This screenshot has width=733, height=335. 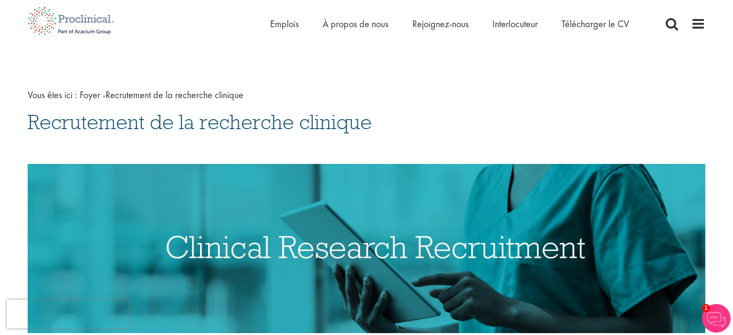 I want to click on span: Vous êtes ici :, so click(x=52, y=95).